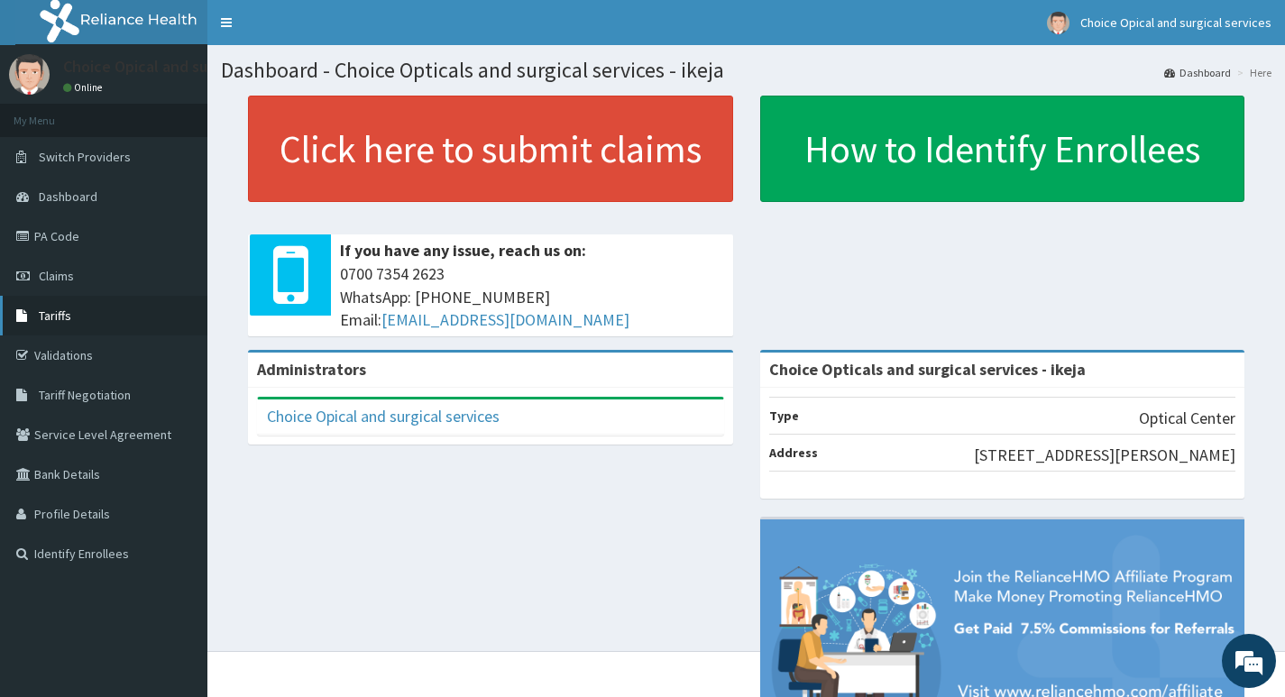 This screenshot has width=1285, height=697. What do you see at coordinates (463, 250) in the screenshot?
I see `b: If you have any issue, reach us on:` at bounding box center [463, 250].